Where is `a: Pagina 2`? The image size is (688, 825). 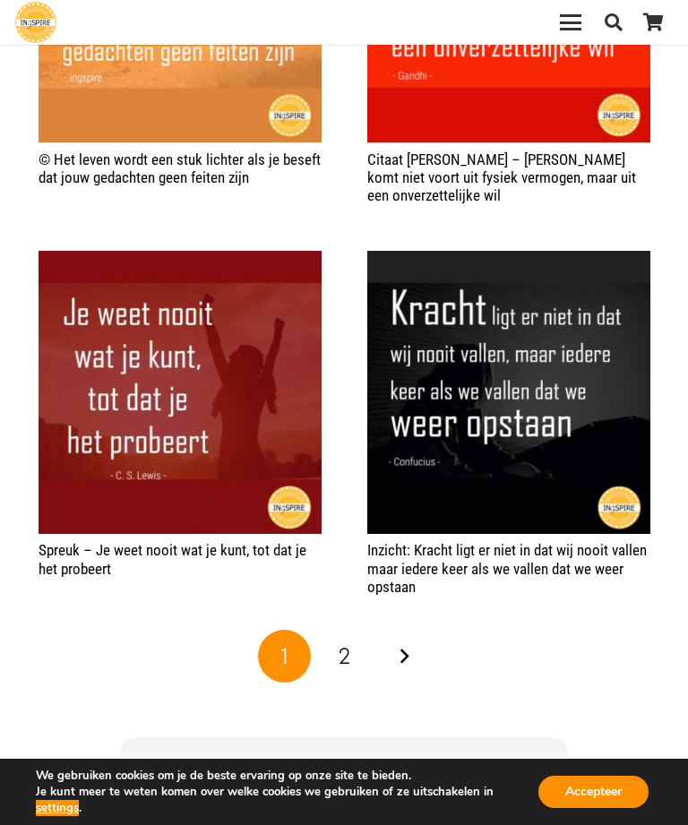
a: Pagina 2 is located at coordinates (344, 656).